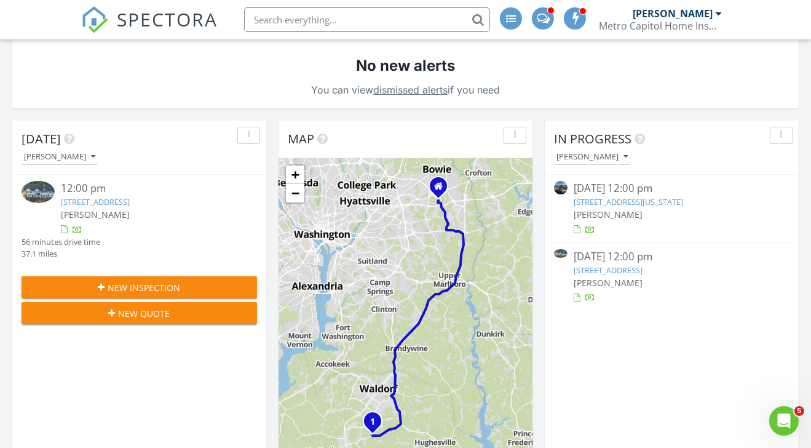 The height and width of the screenshot is (448, 811). What do you see at coordinates (295, 193) in the screenshot?
I see `a: Zoom out` at bounding box center [295, 193].